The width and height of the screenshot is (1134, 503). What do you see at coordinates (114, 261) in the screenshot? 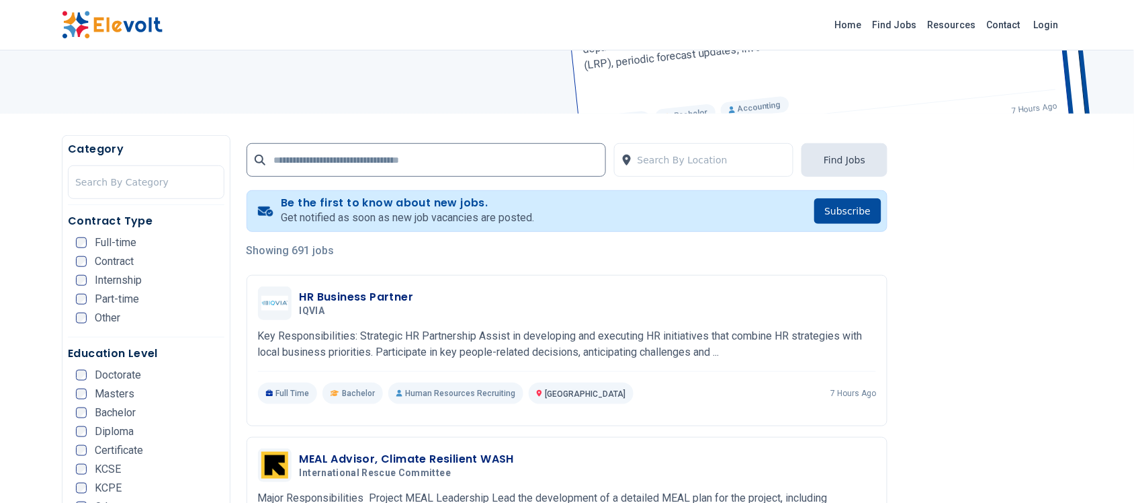
I see `span: Contract` at bounding box center [114, 261].